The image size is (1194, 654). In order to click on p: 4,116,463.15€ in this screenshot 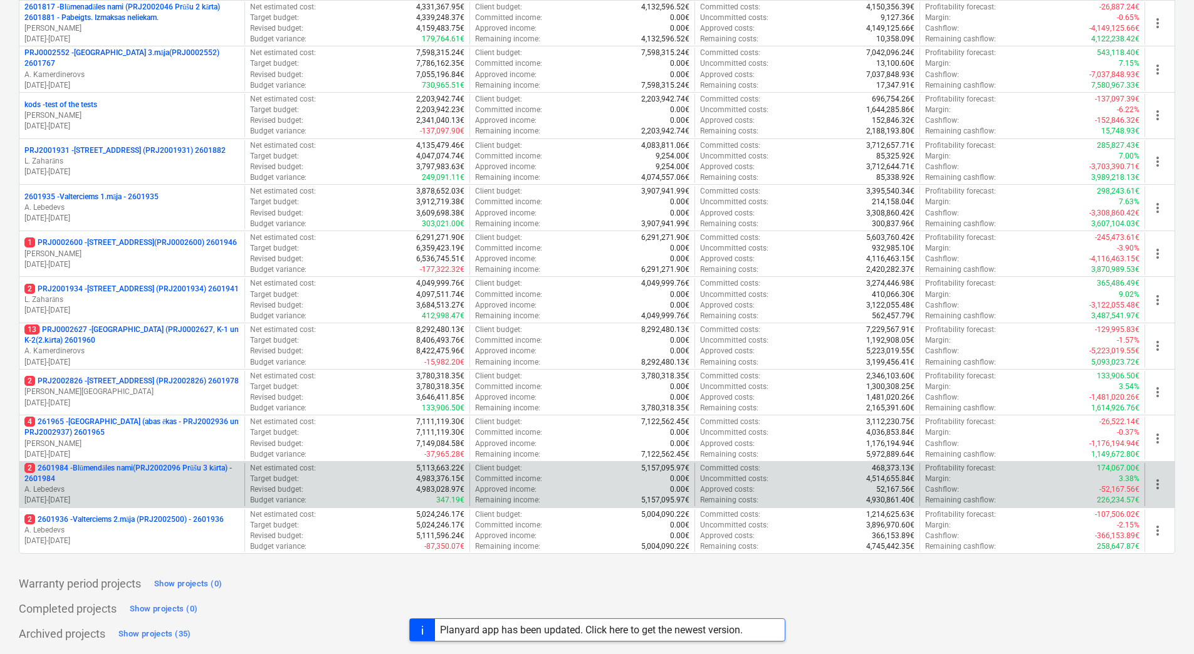, I will do `click(890, 259)`.